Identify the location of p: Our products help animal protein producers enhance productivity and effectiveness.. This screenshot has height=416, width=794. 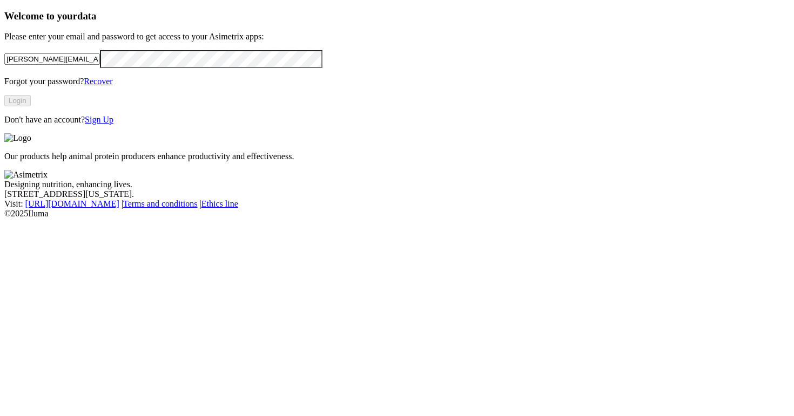
(397, 157).